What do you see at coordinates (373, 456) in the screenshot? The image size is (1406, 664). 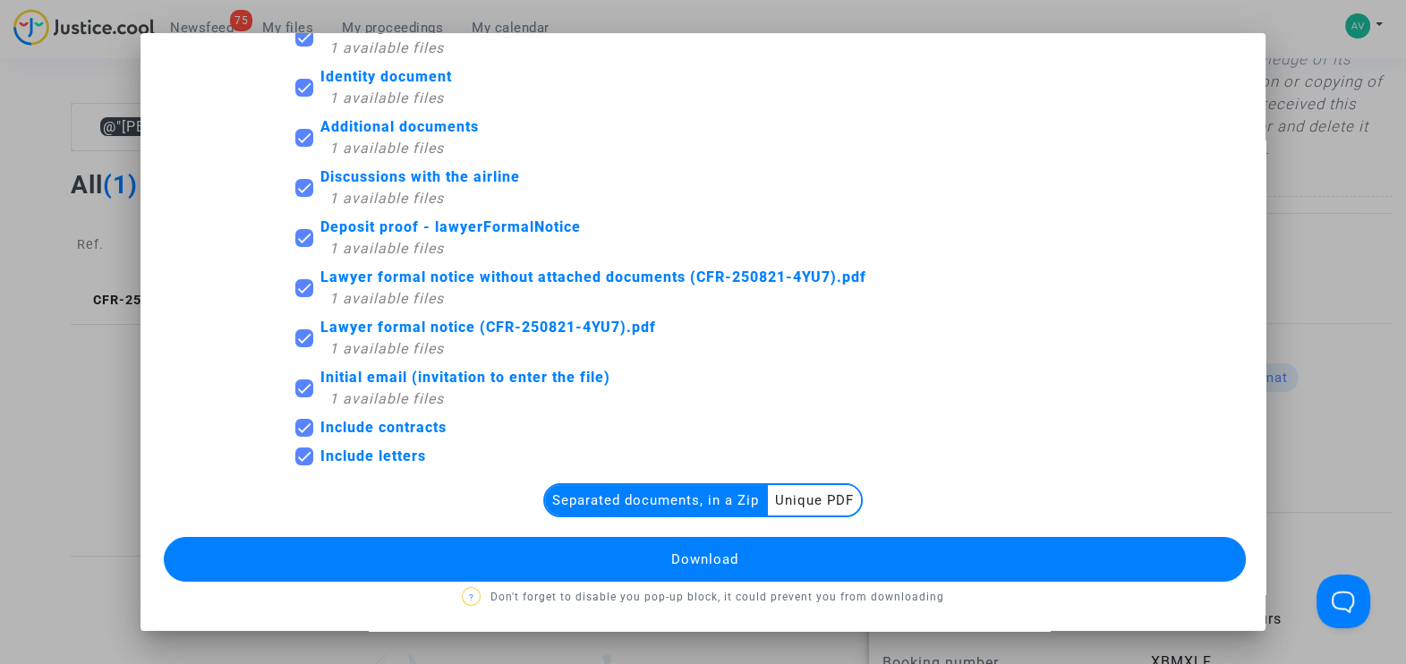 I see `b: Include letters` at bounding box center [373, 456].